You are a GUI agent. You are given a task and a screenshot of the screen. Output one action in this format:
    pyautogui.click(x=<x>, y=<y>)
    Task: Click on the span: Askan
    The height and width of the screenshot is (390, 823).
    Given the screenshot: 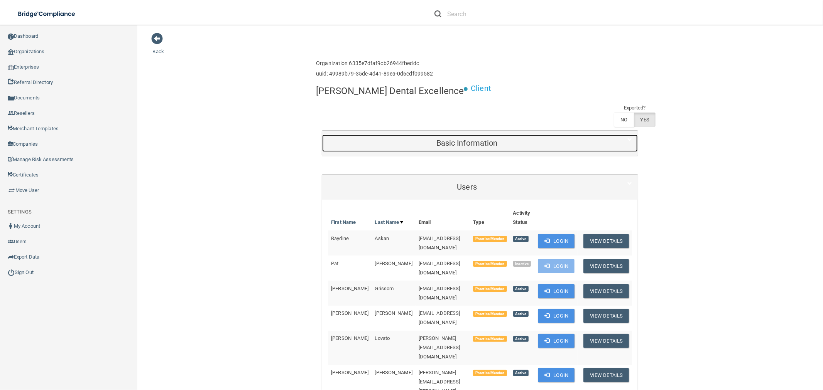 What is the action you would take?
    pyautogui.click(x=382, y=238)
    